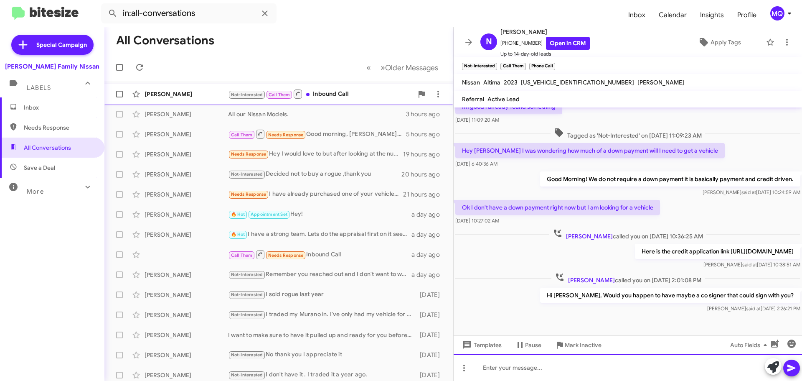 This screenshot has height=381, width=802. I want to click on span: Altima, so click(492, 82).